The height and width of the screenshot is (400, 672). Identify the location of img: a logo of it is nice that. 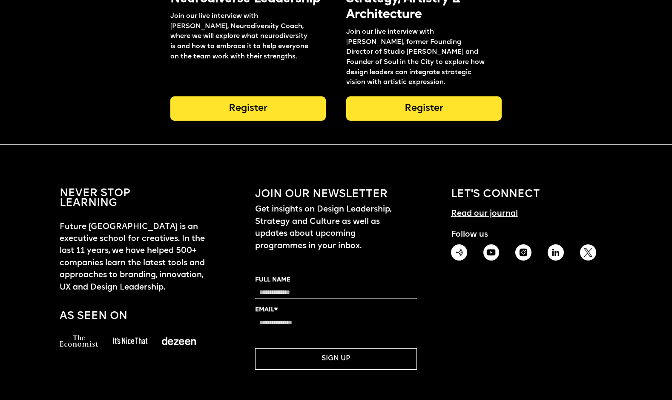
(130, 340).